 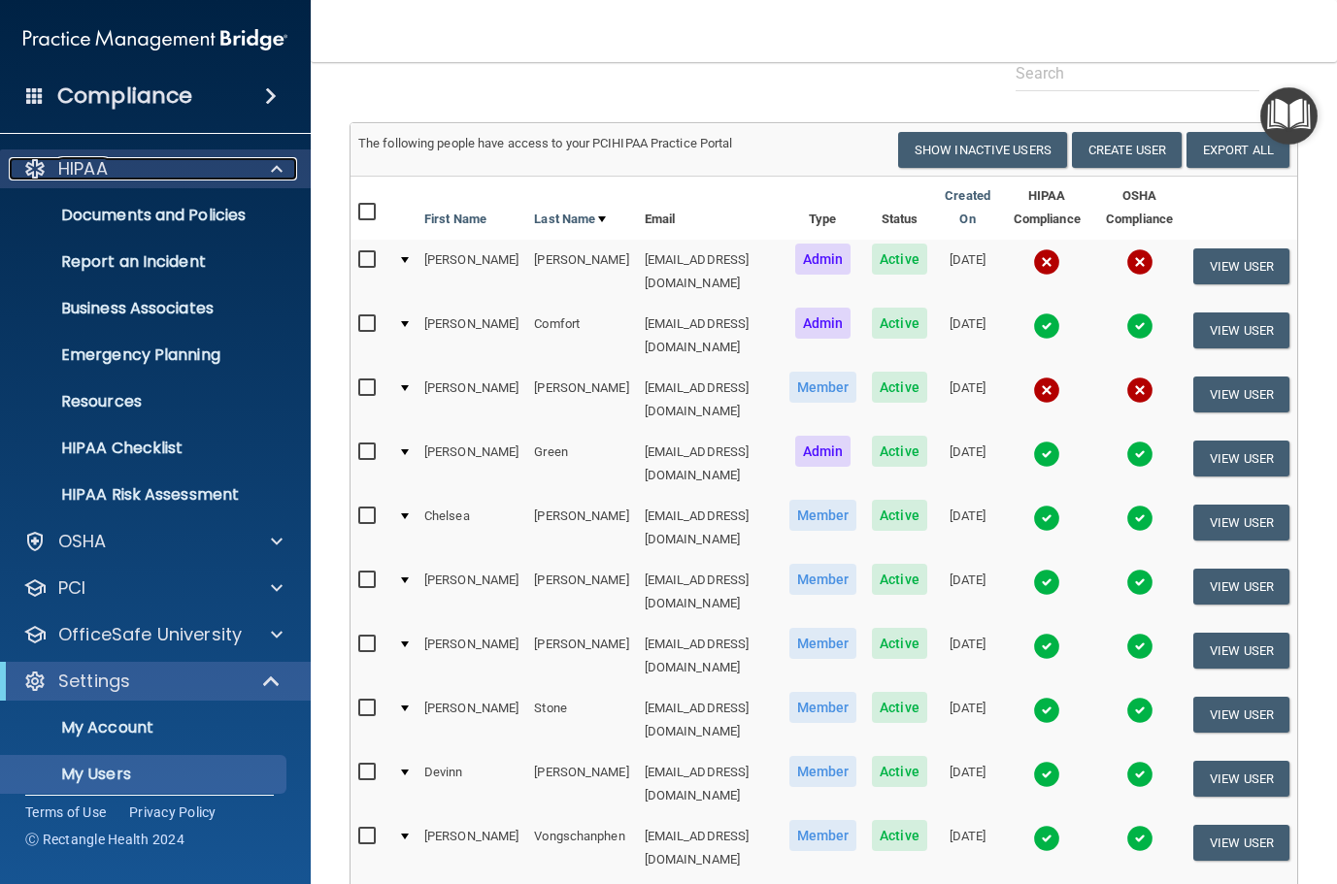 I want to click on a: OfficeSafe University, so click(x=152, y=635).